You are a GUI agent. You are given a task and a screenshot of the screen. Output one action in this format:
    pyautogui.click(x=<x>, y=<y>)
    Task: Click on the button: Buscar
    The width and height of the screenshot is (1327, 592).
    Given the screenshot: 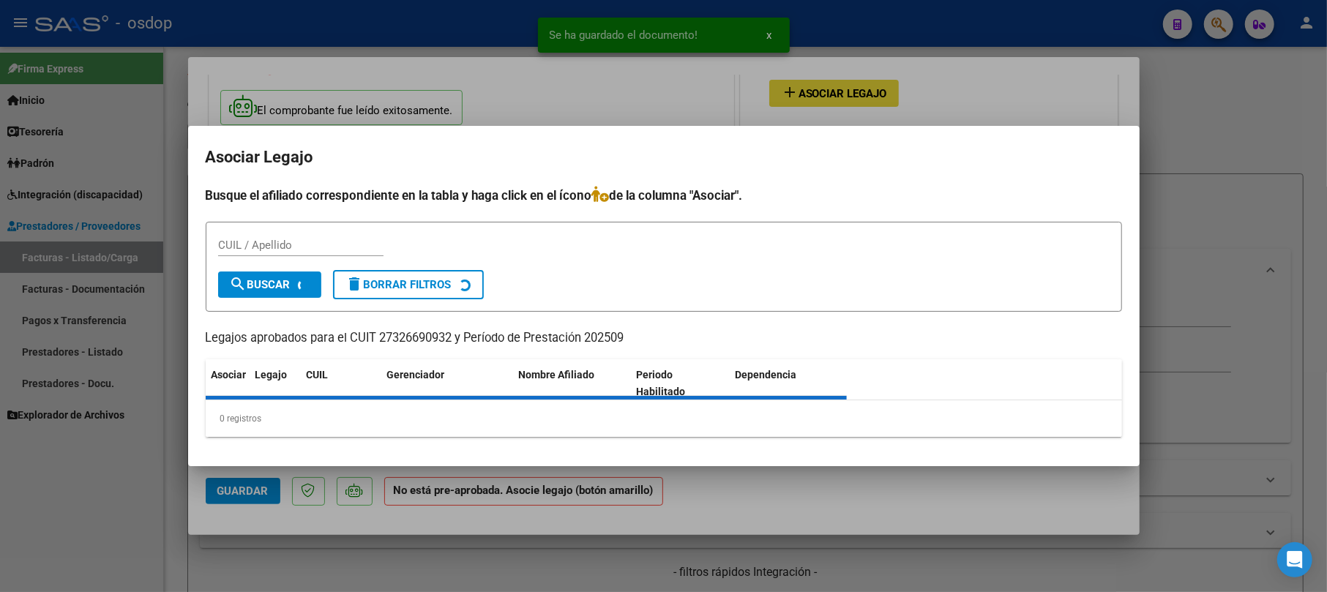 What is the action you would take?
    pyautogui.click(x=269, y=285)
    